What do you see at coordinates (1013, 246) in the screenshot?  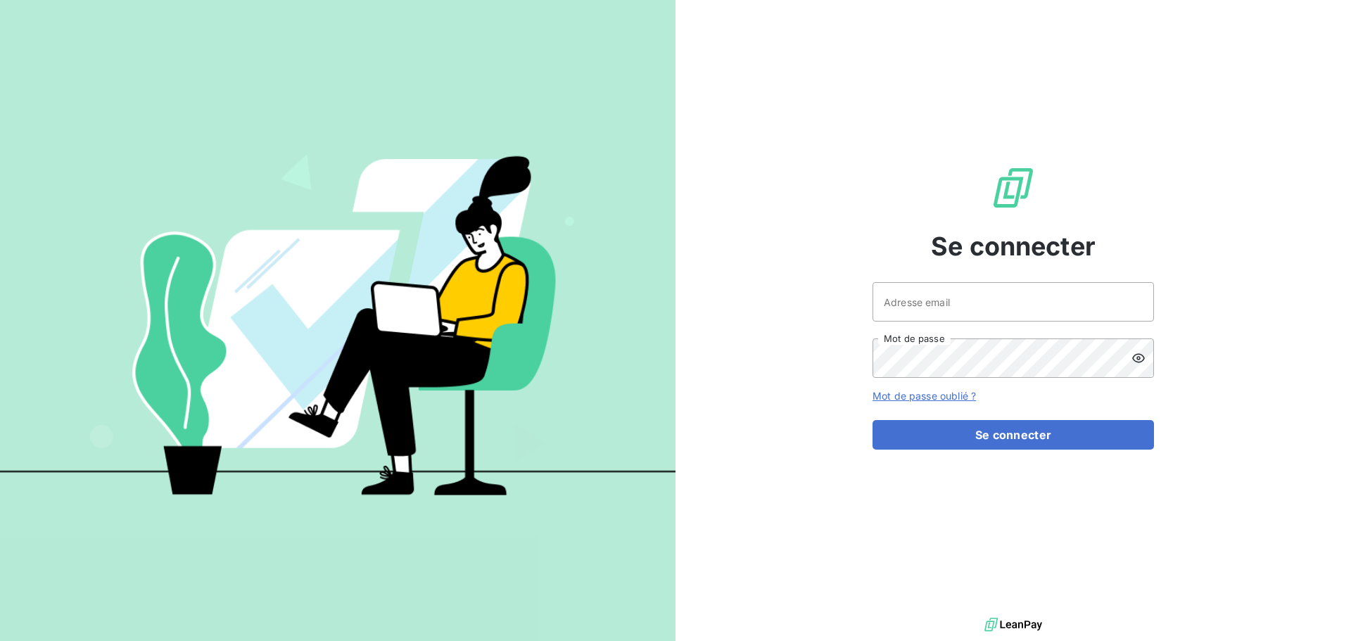 I see `span: Se connecter` at bounding box center [1013, 246].